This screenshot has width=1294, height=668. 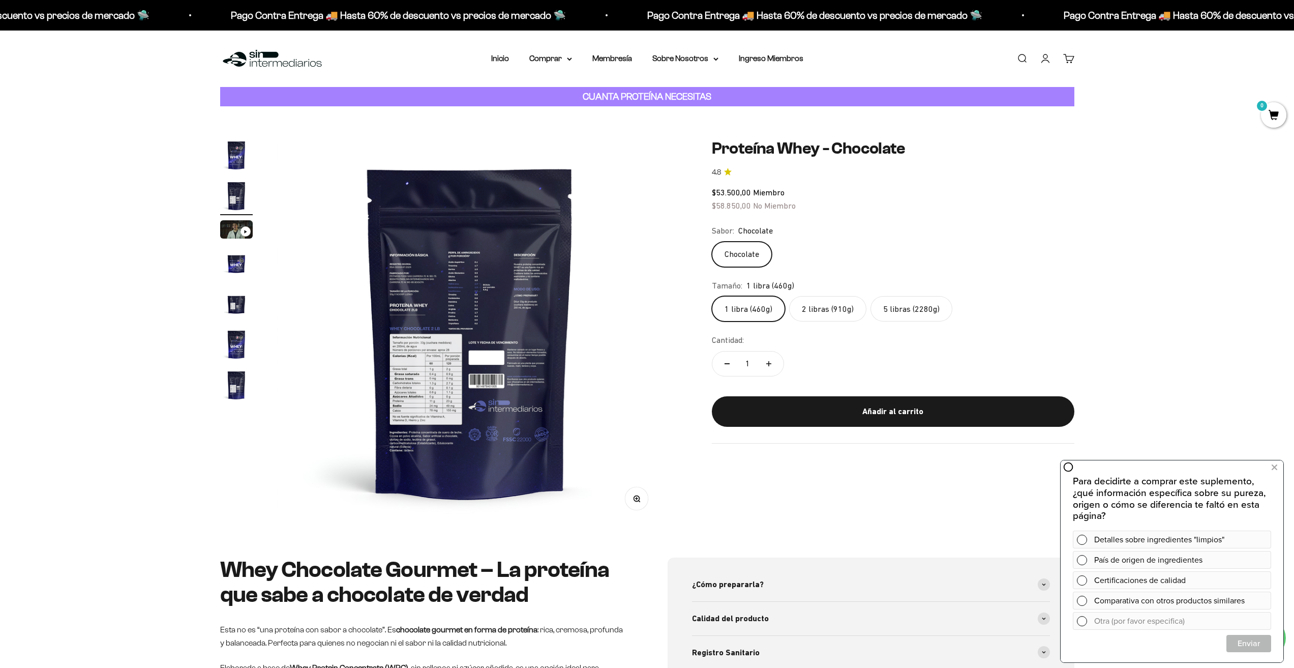 What do you see at coordinates (893, 172) in the screenshot?
I see `a: 4.84.8 de 5.0 estrellas` at bounding box center [893, 172].